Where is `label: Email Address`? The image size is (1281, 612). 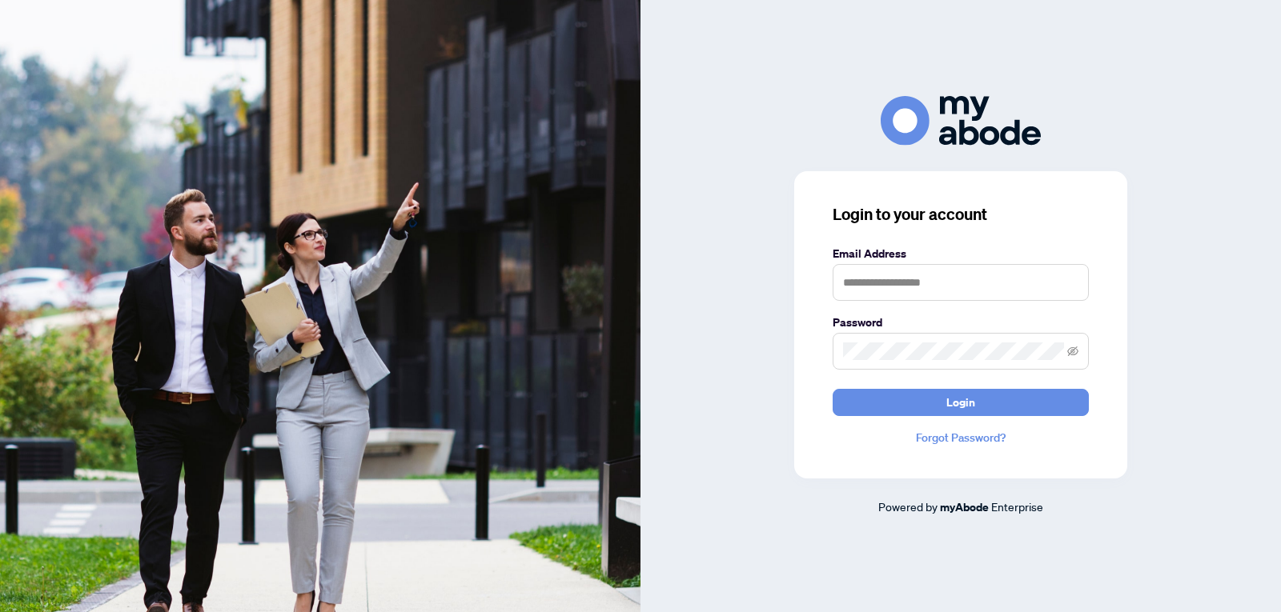
label: Email Address is located at coordinates (961, 254).